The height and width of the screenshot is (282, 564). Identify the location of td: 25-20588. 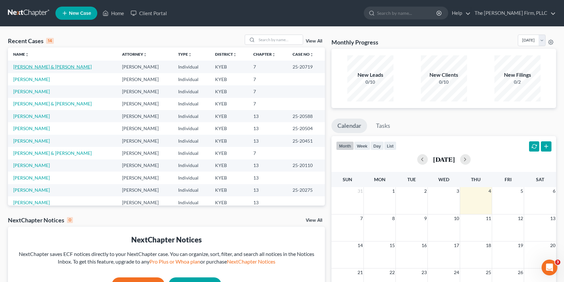
(306, 116).